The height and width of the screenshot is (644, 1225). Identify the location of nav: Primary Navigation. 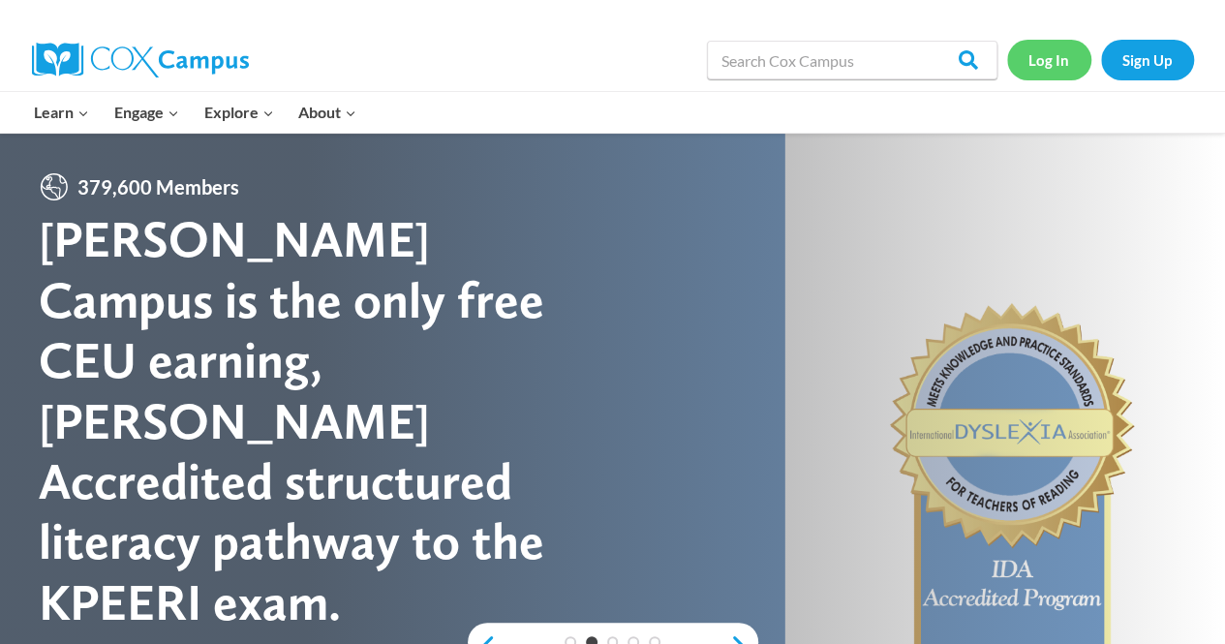
(196, 112).